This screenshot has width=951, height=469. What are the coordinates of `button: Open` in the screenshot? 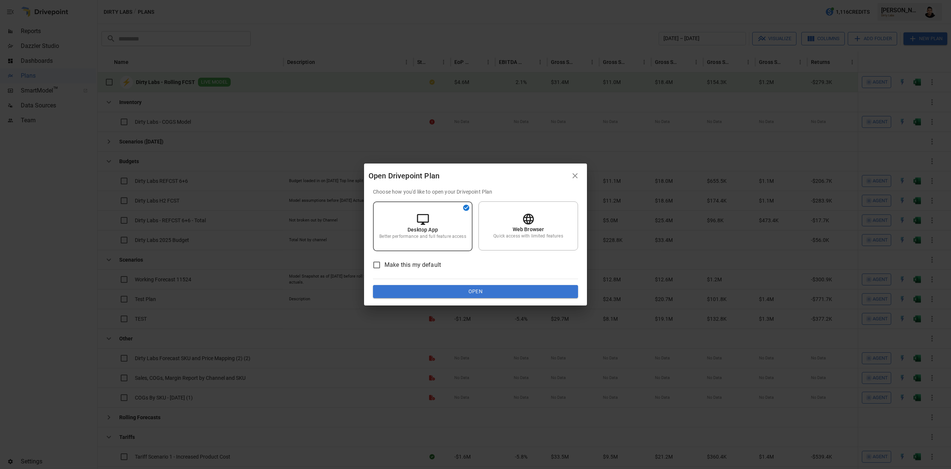 It's located at (476, 292).